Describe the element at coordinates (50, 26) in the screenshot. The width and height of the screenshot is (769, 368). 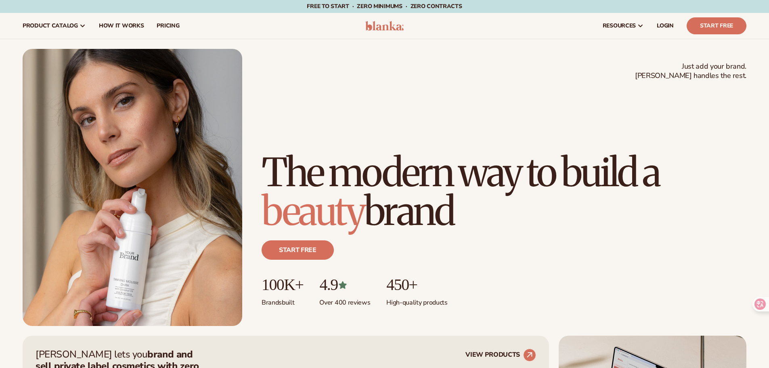
I see `span: product catalog` at that location.